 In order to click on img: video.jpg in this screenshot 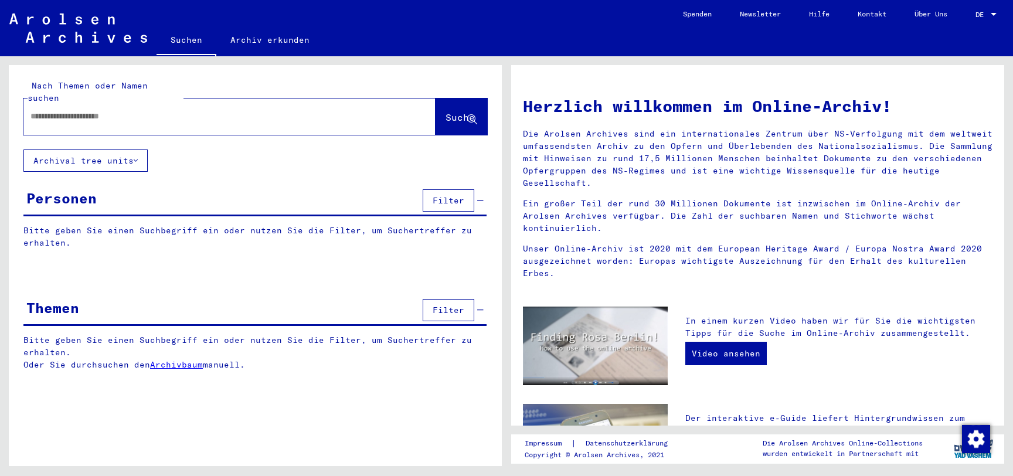, I will do `click(595, 346)`.